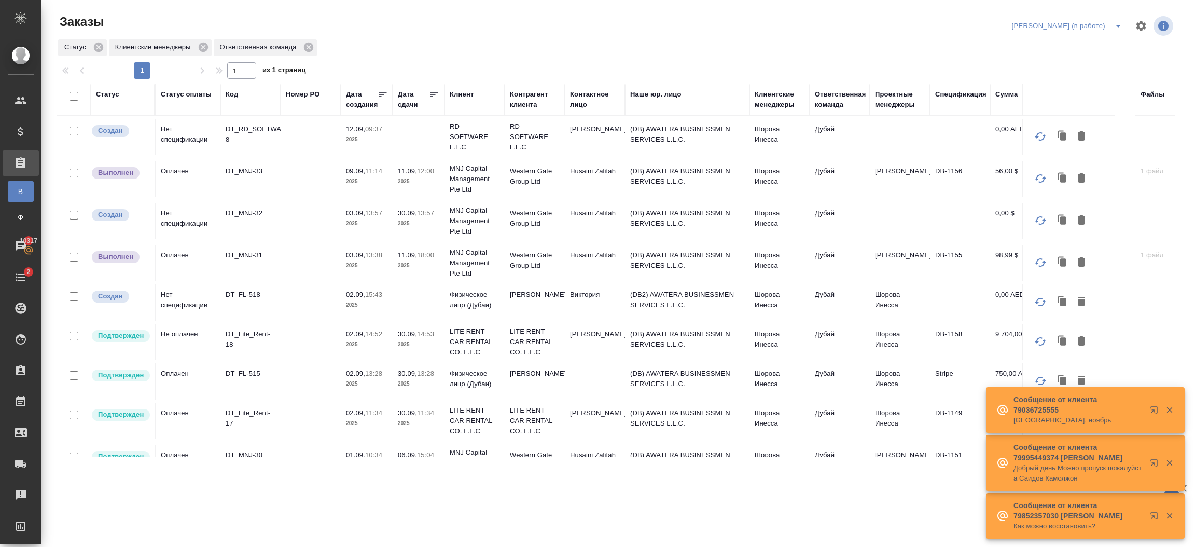  What do you see at coordinates (425, 454) in the screenshot?
I see `p: 15:04` at bounding box center [425, 454].